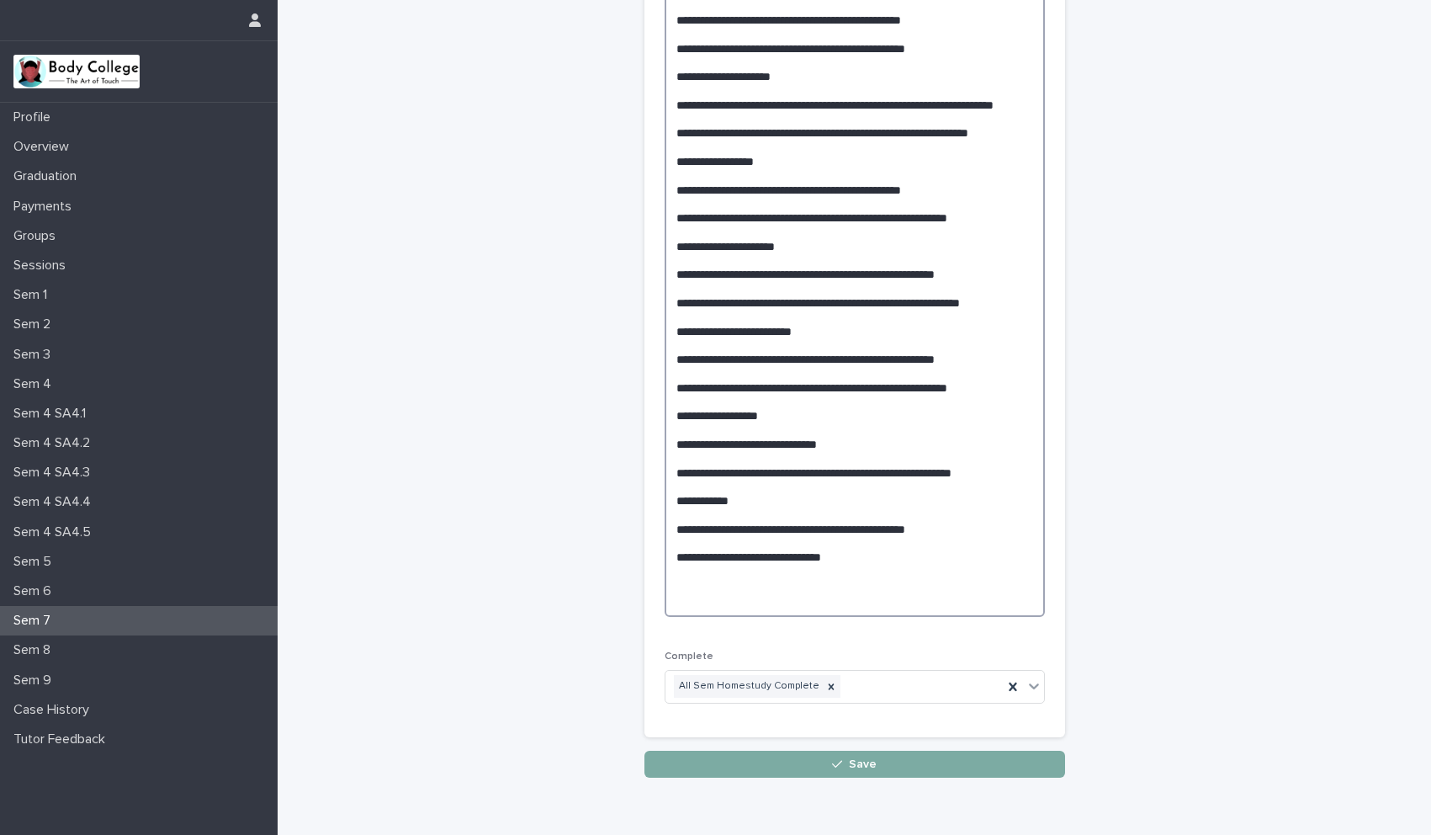 The image size is (1431, 835). What do you see at coordinates (35, 561) in the screenshot?
I see `p: Sem 5` at bounding box center [35, 561].